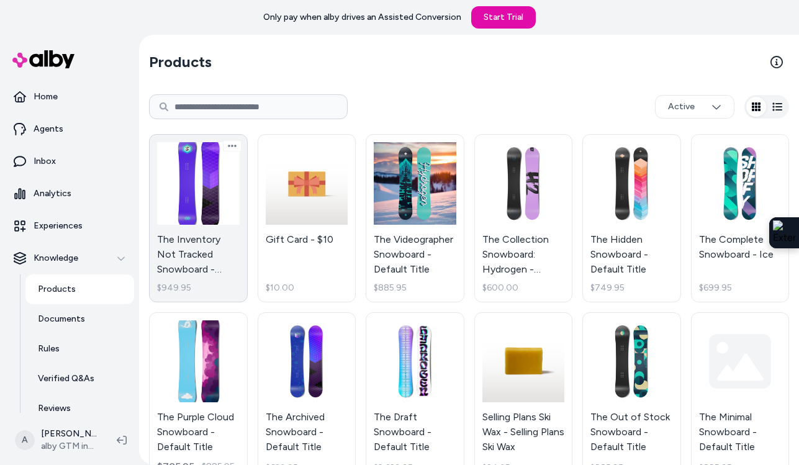  I want to click on a: Home, so click(69, 97).